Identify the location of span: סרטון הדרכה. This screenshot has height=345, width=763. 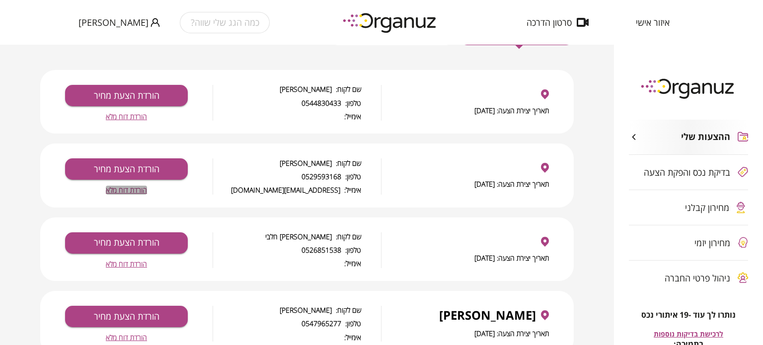
(549, 22).